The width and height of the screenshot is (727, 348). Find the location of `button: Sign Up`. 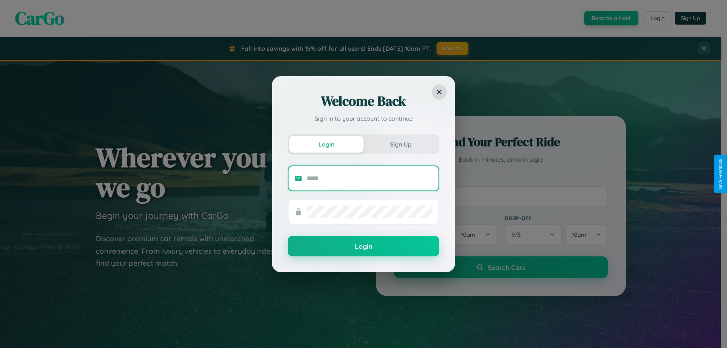

button: Sign Up is located at coordinates (401, 144).